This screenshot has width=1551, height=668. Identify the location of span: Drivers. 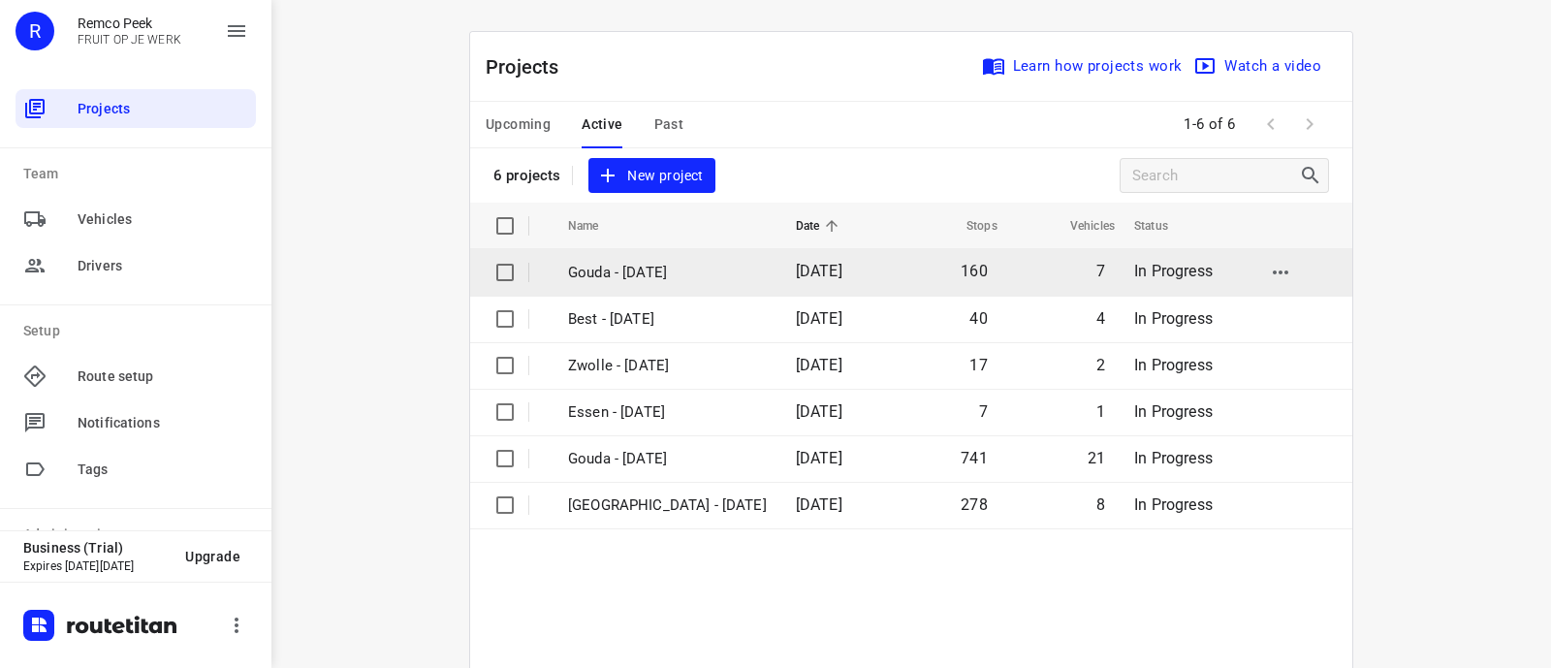
(163, 266).